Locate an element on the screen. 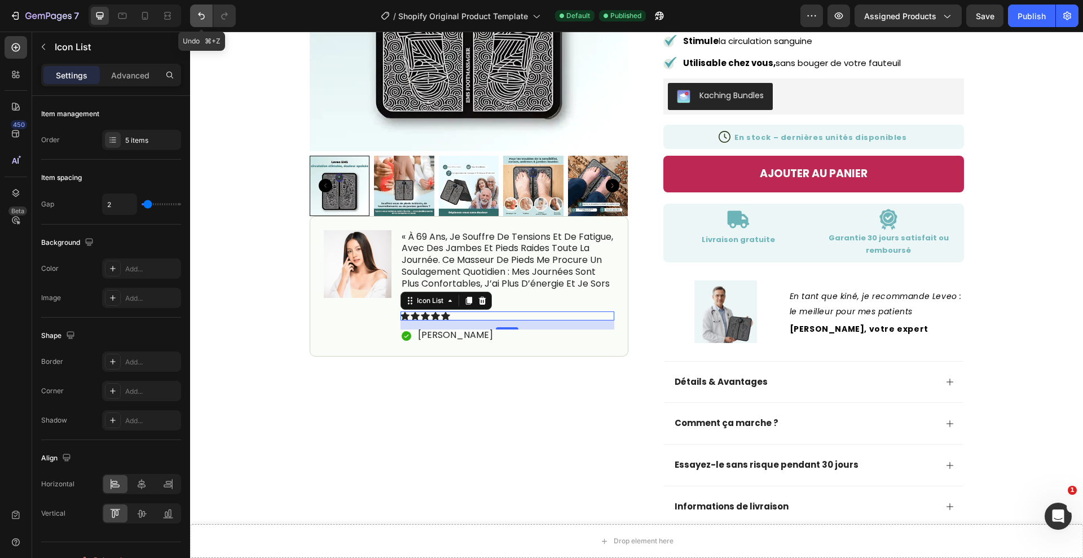 This screenshot has width=1083, height=558. span: la circulation sanguine is located at coordinates (557, 9).